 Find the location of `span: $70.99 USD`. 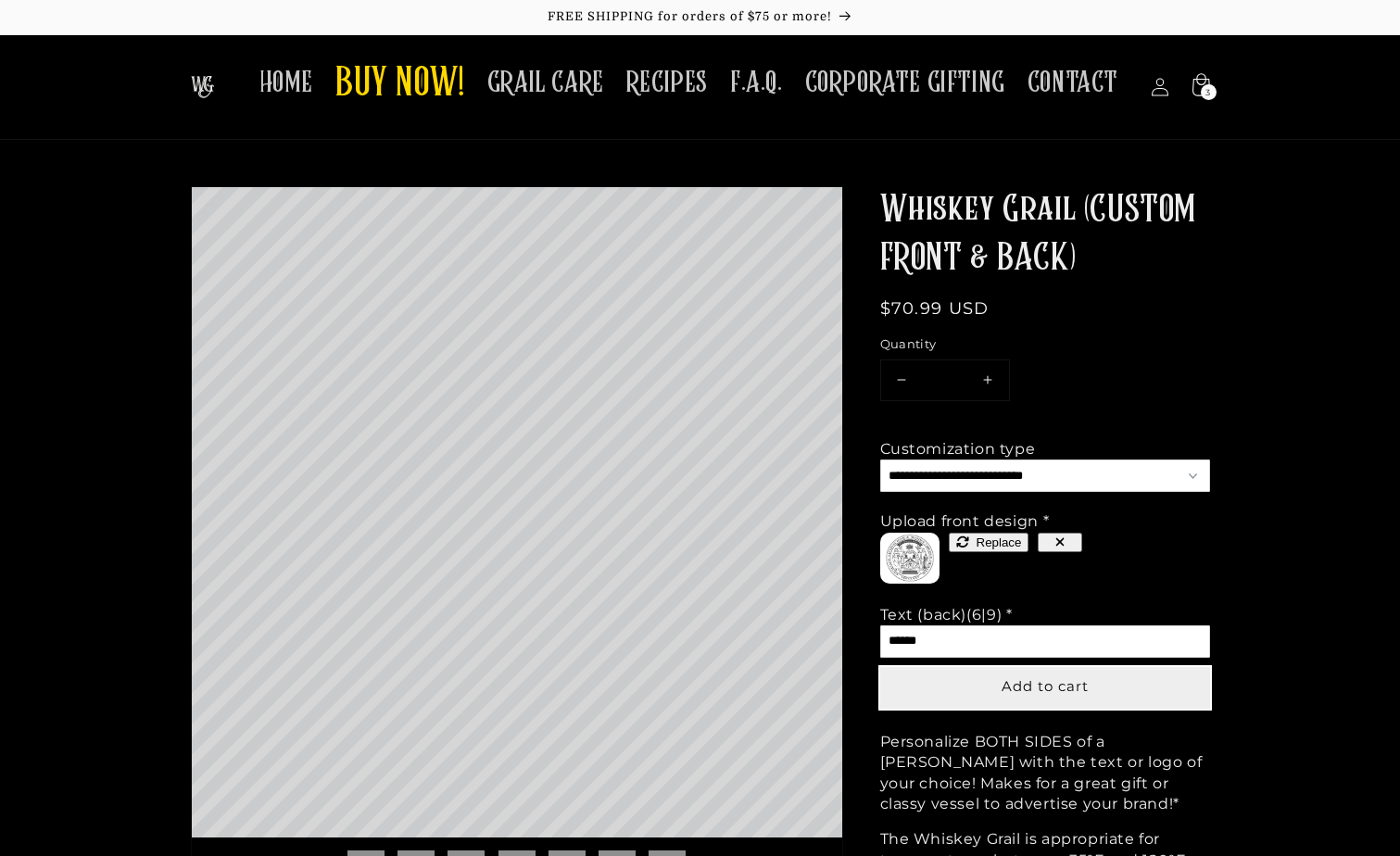

span: $70.99 USD is located at coordinates (935, 309).